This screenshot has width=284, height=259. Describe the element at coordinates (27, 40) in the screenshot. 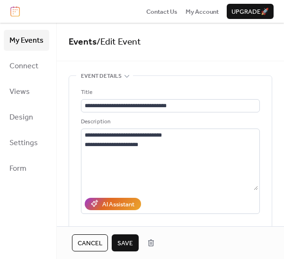

I see `a: My Events` at that location.